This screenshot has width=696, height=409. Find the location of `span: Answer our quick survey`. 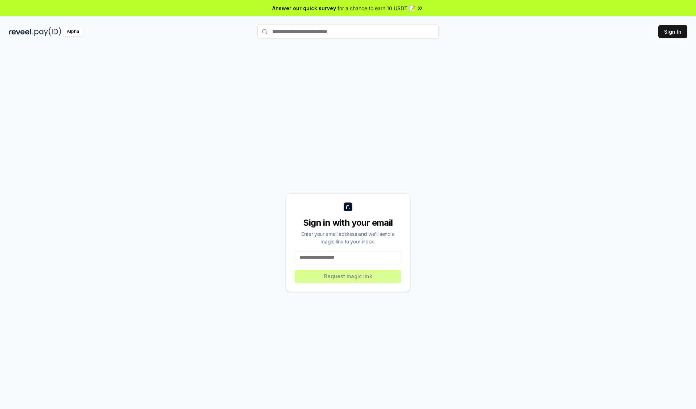

span: Answer our quick survey is located at coordinates (304, 8).